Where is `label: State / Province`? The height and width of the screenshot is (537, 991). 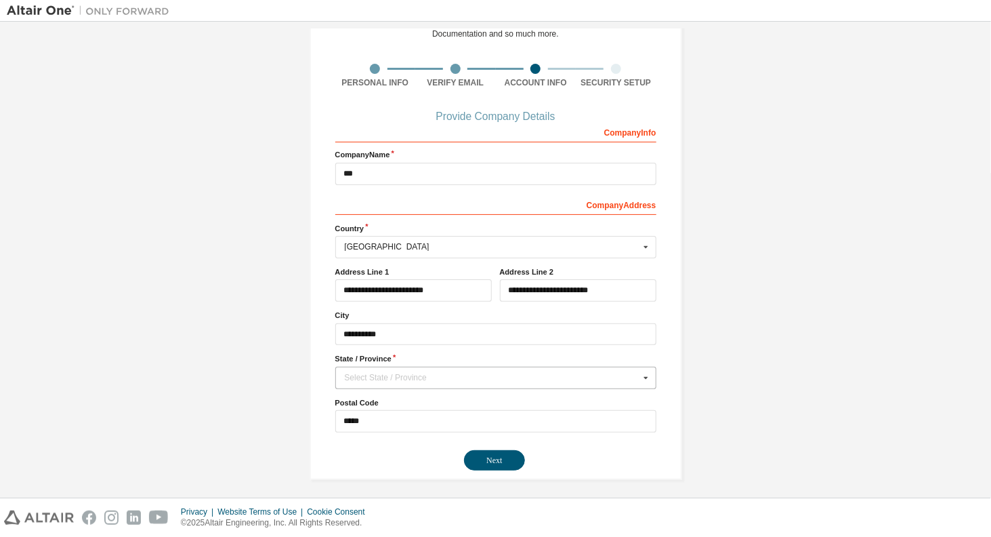
label: State / Province is located at coordinates (496, 358).